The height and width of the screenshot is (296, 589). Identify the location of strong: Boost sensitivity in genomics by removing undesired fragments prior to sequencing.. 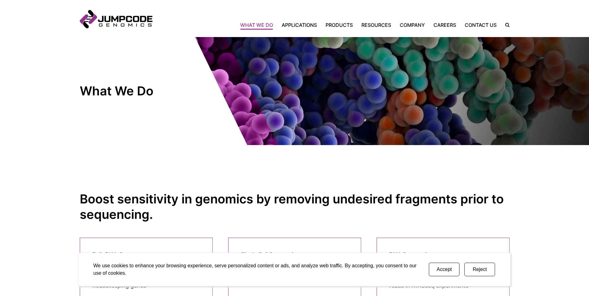
(291, 207).